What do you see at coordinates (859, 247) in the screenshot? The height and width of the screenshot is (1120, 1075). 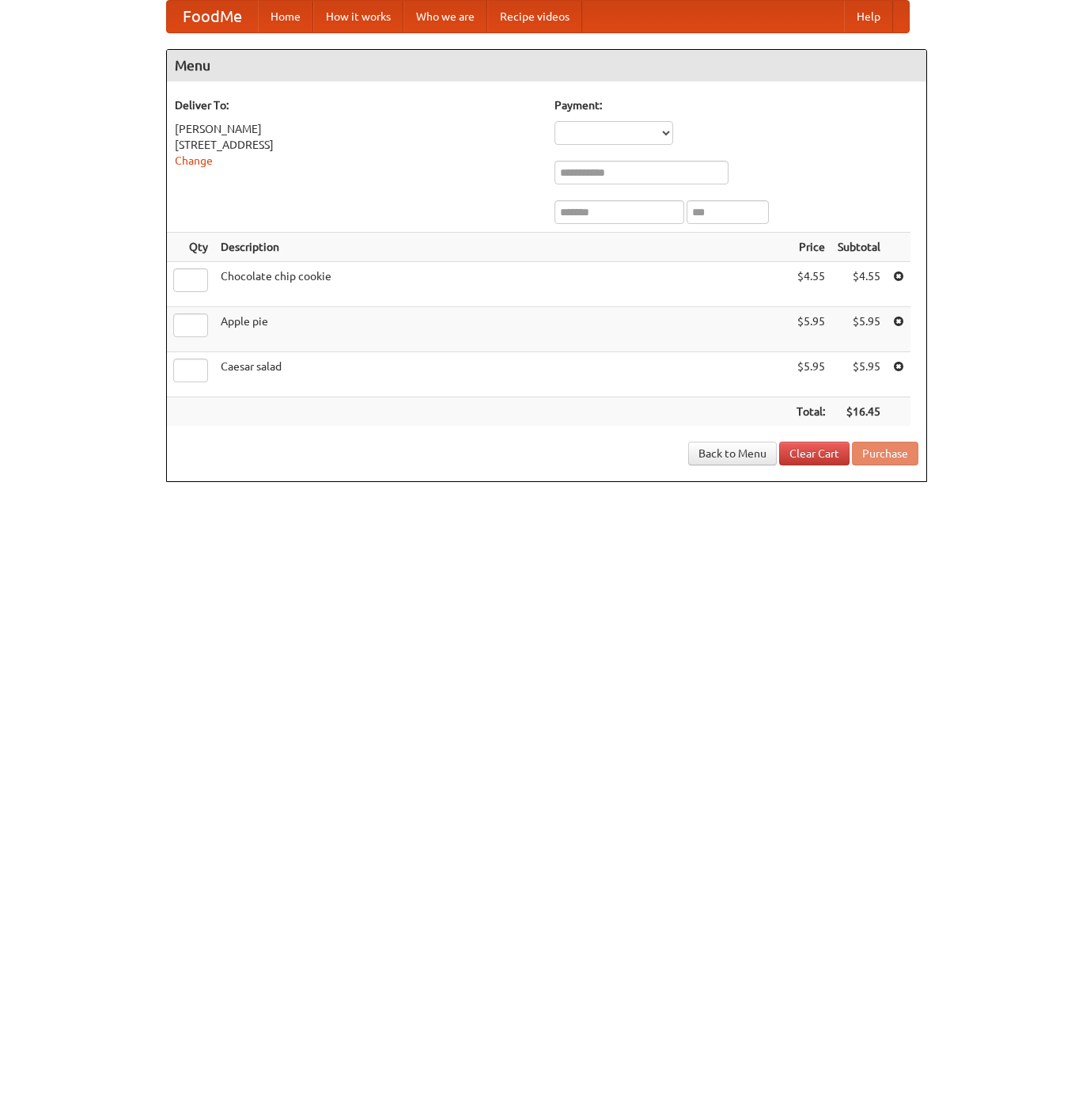 I see `th: Subtotal` at bounding box center [859, 247].